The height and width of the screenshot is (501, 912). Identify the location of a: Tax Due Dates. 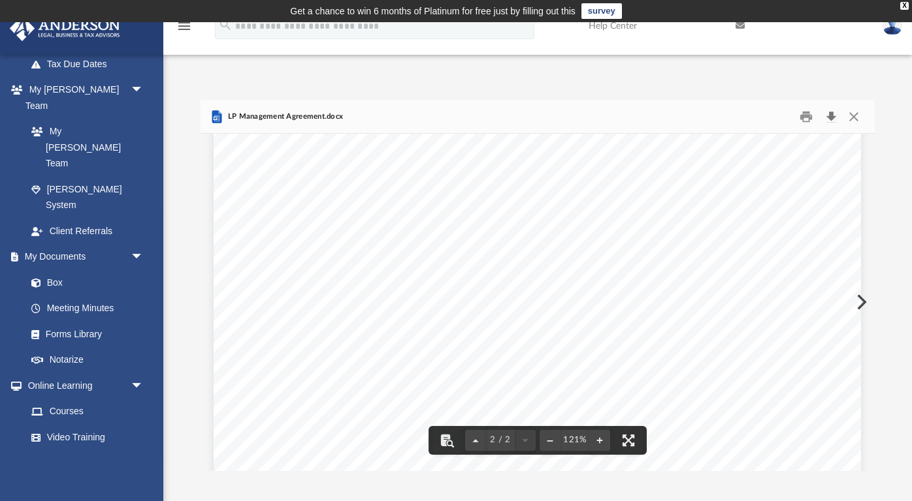
(91, 64).